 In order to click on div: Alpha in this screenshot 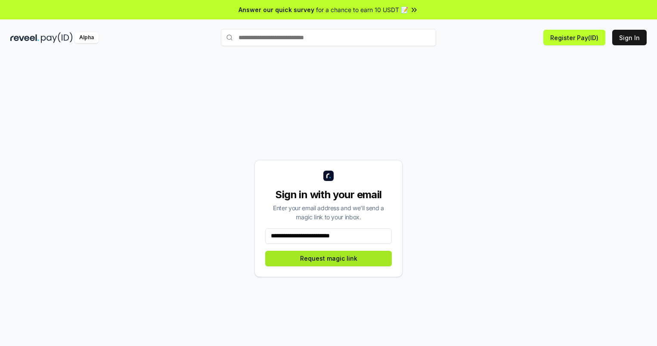, I will do `click(87, 37)`.